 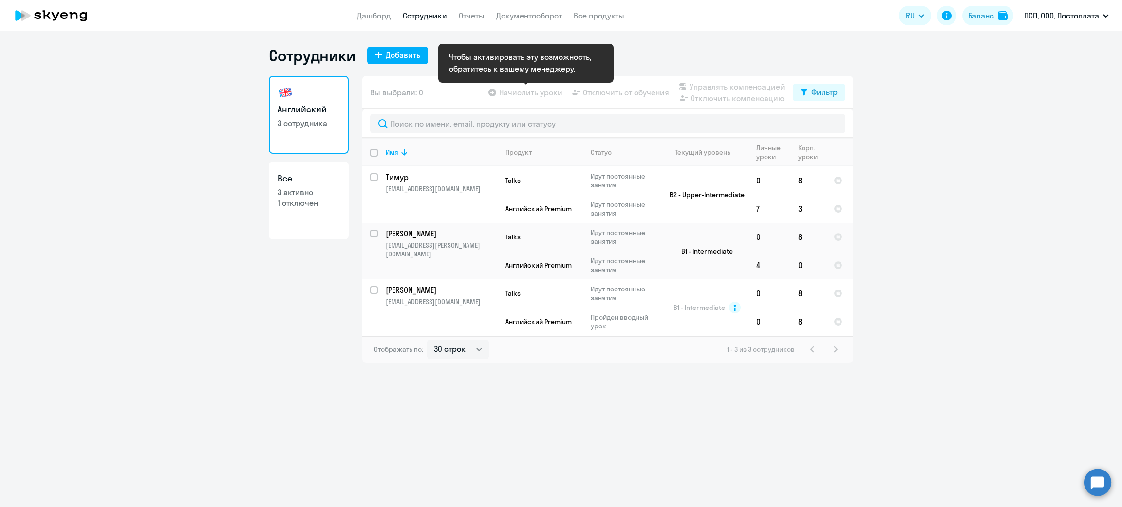 What do you see at coordinates (441, 177) in the screenshot?
I see `p: Тимур` at bounding box center [441, 177].